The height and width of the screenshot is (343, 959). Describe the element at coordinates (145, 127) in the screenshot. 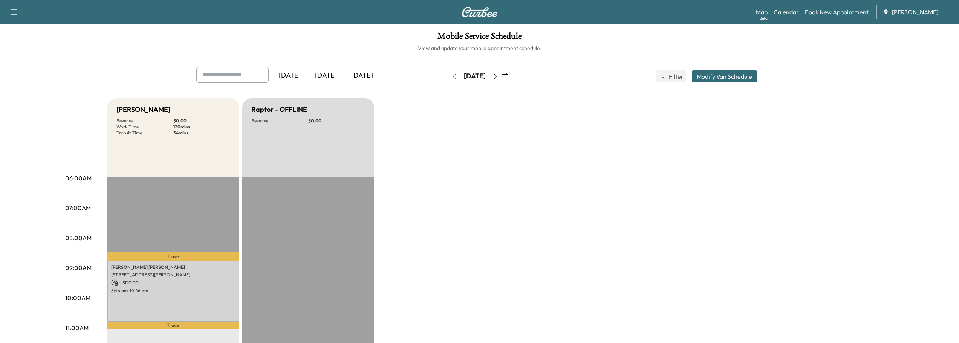

I see `p: Work Time` at that location.